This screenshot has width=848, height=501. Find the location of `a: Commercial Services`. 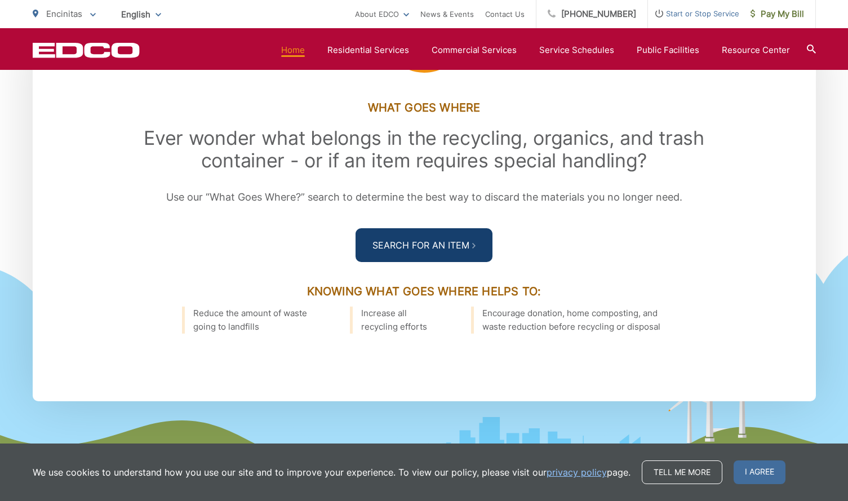

a: Commercial Services is located at coordinates (474, 50).